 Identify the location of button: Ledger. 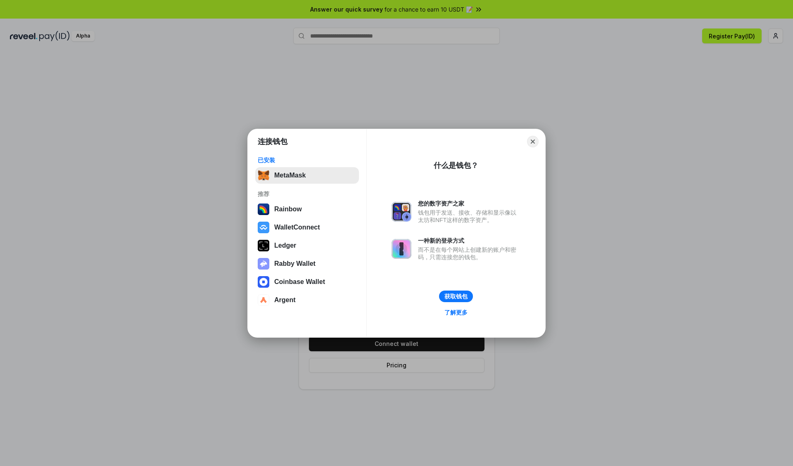
(307, 246).